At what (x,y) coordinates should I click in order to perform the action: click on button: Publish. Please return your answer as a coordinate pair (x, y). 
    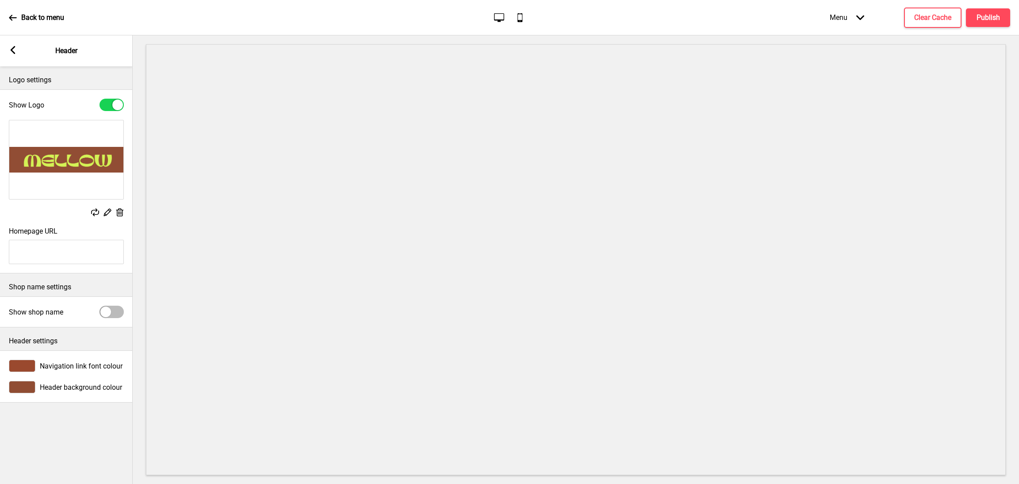
    Looking at the image, I should click on (988, 18).